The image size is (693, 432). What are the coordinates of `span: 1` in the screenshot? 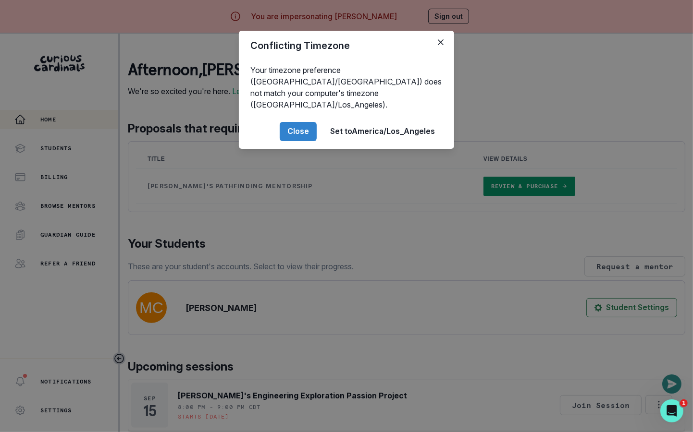 It's located at (683, 403).